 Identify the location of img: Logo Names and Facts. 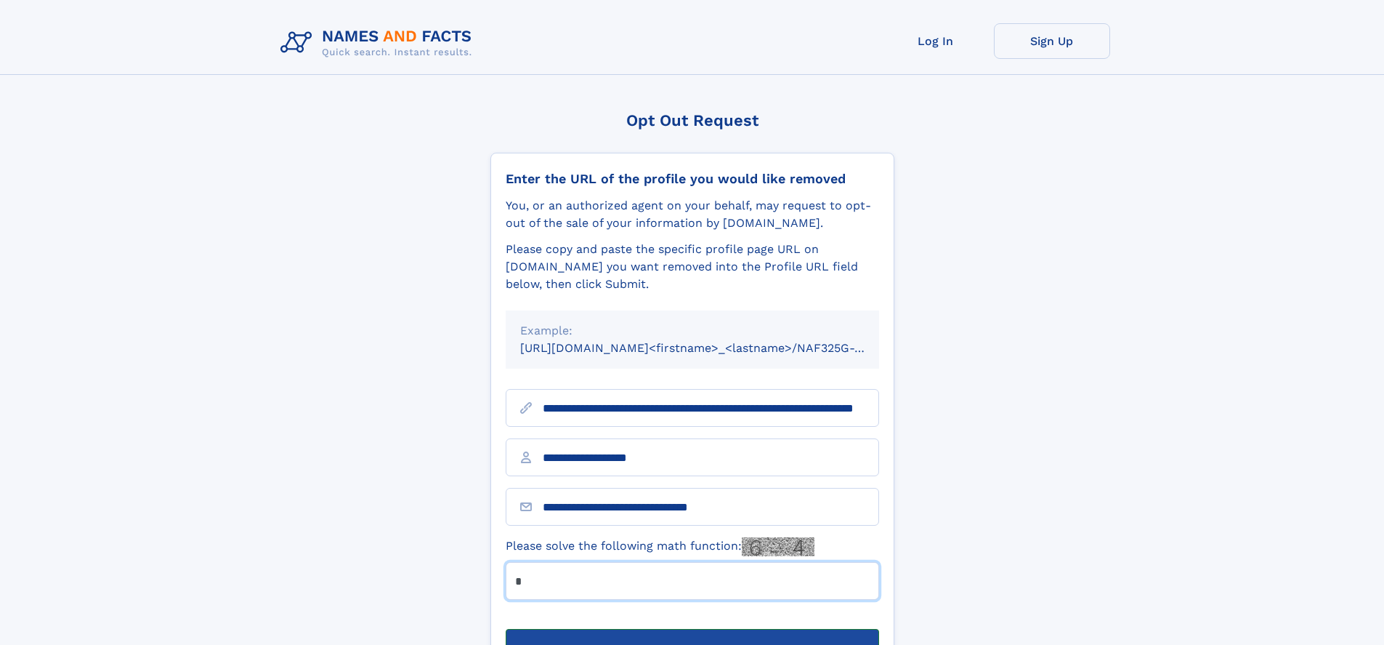
(379, 43).